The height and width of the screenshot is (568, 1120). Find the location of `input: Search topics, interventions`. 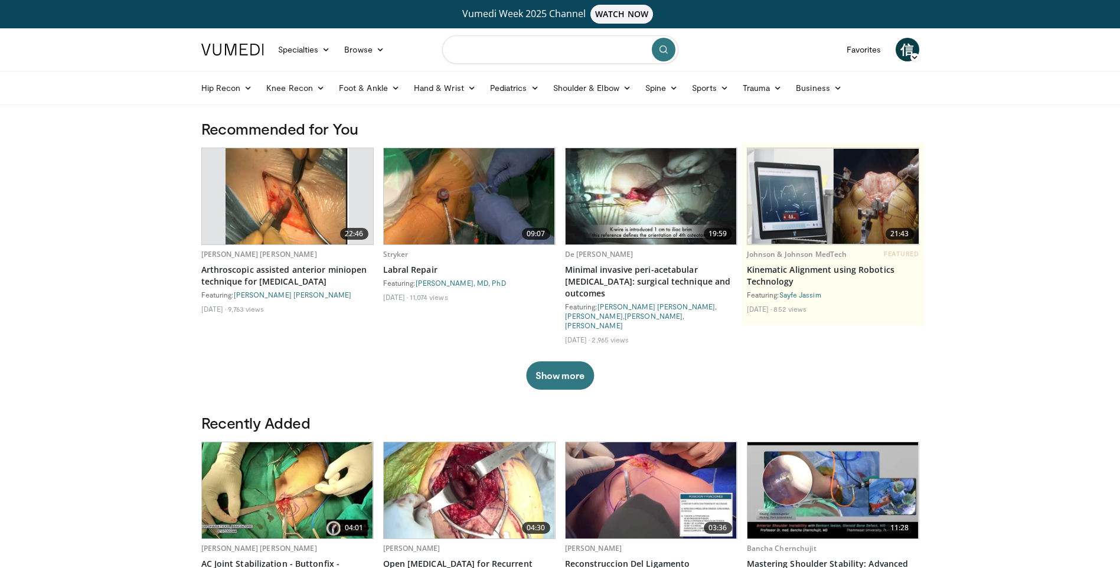

input: Search topics, interventions is located at coordinates (560, 50).